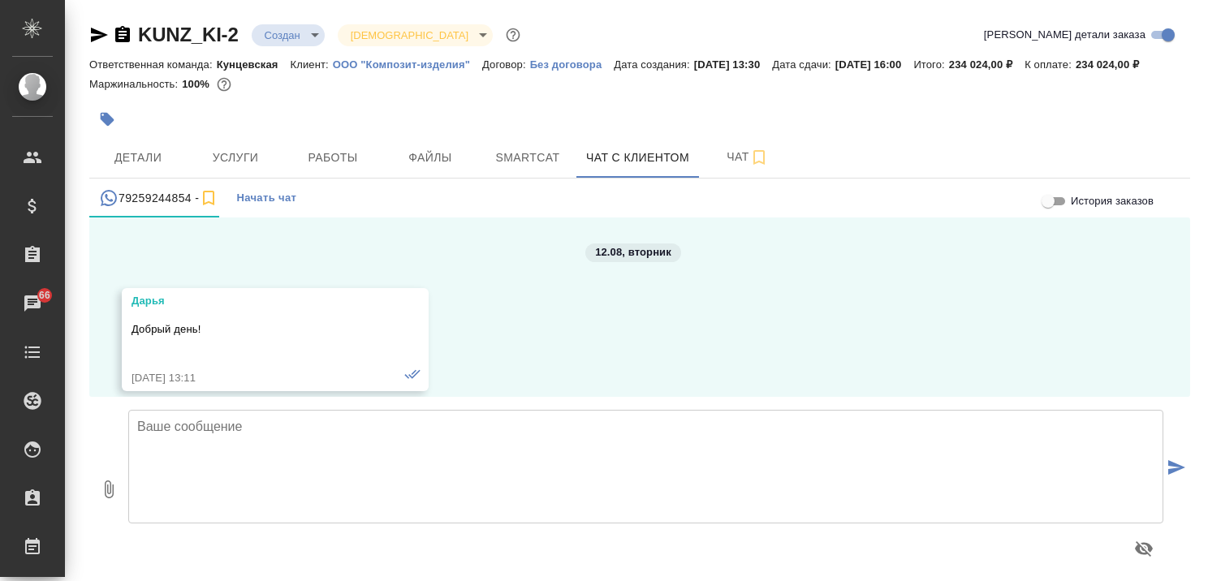 The image size is (1208, 581). I want to click on button: Начать чат, so click(266, 198).